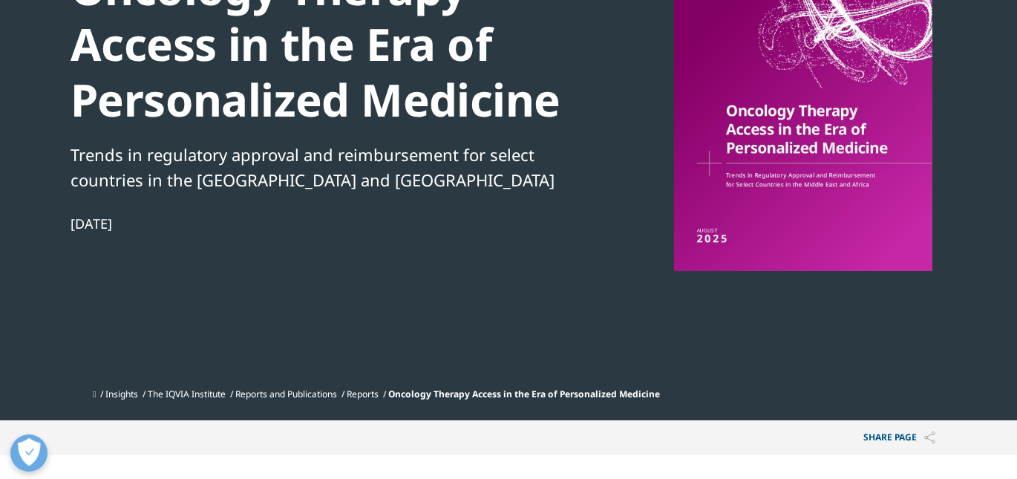  Describe the element at coordinates (122, 393) in the screenshot. I see `a: Insights` at that location.